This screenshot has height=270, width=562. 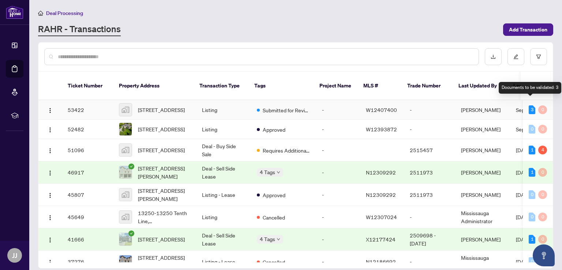 What do you see at coordinates (381, 129) in the screenshot?
I see `span: W12393872` at bounding box center [381, 129].